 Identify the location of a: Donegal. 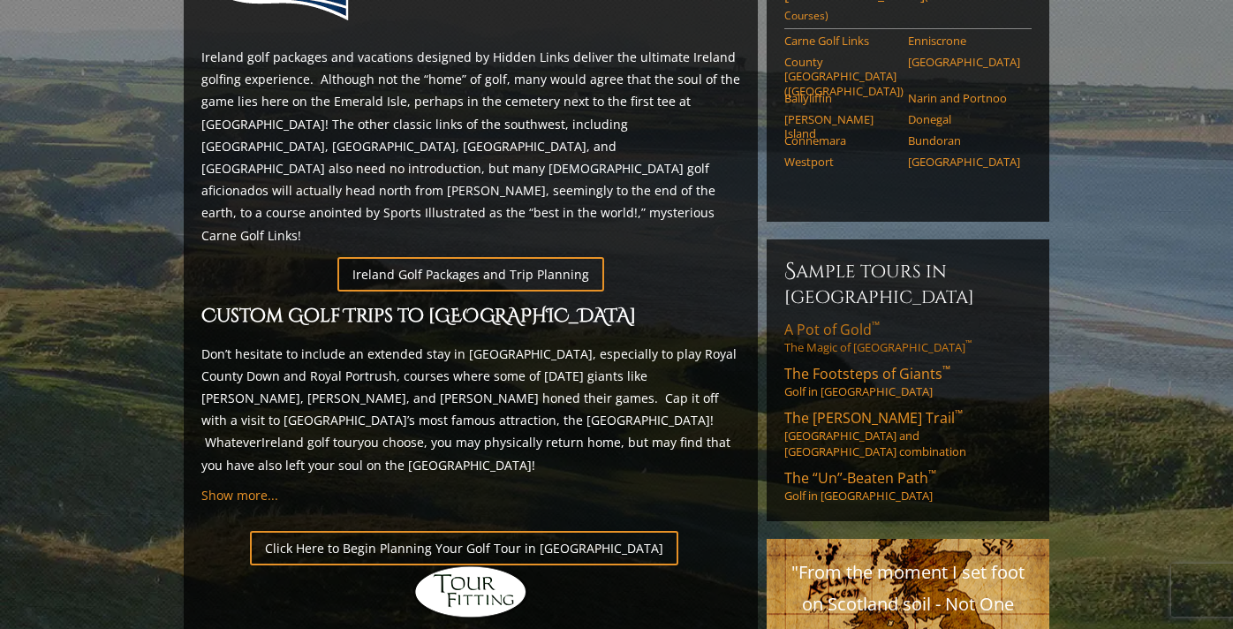
(964, 119).